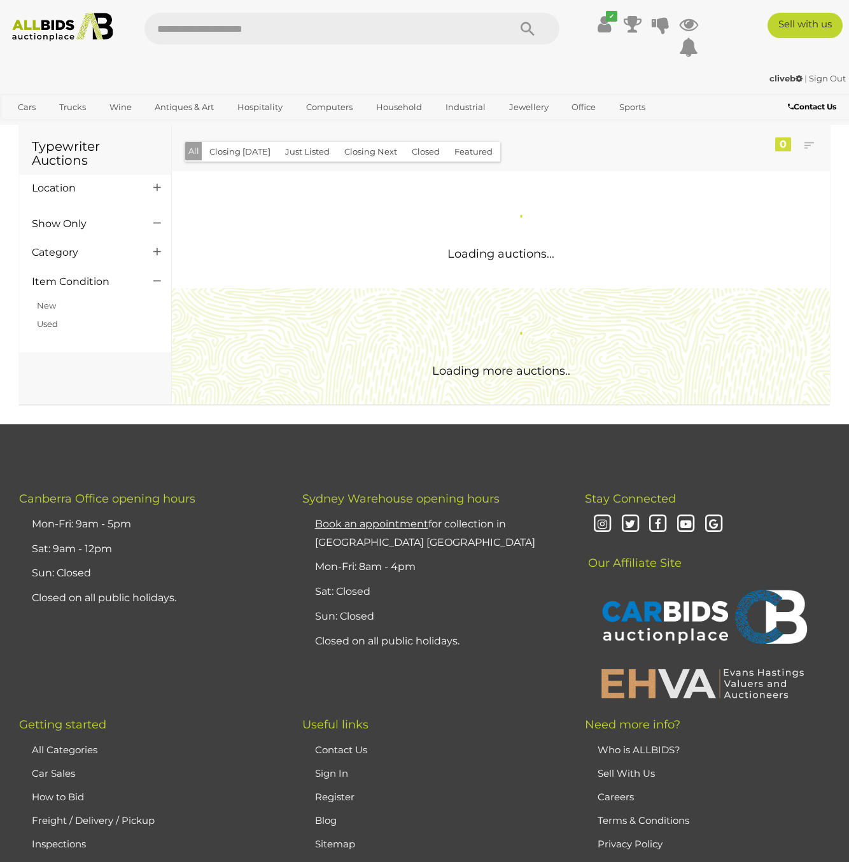 Image resolution: width=849 pixels, height=862 pixels. Describe the element at coordinates (639, 749) in the screenshot. I see `a: Who is ALLBIDS?` at that location.